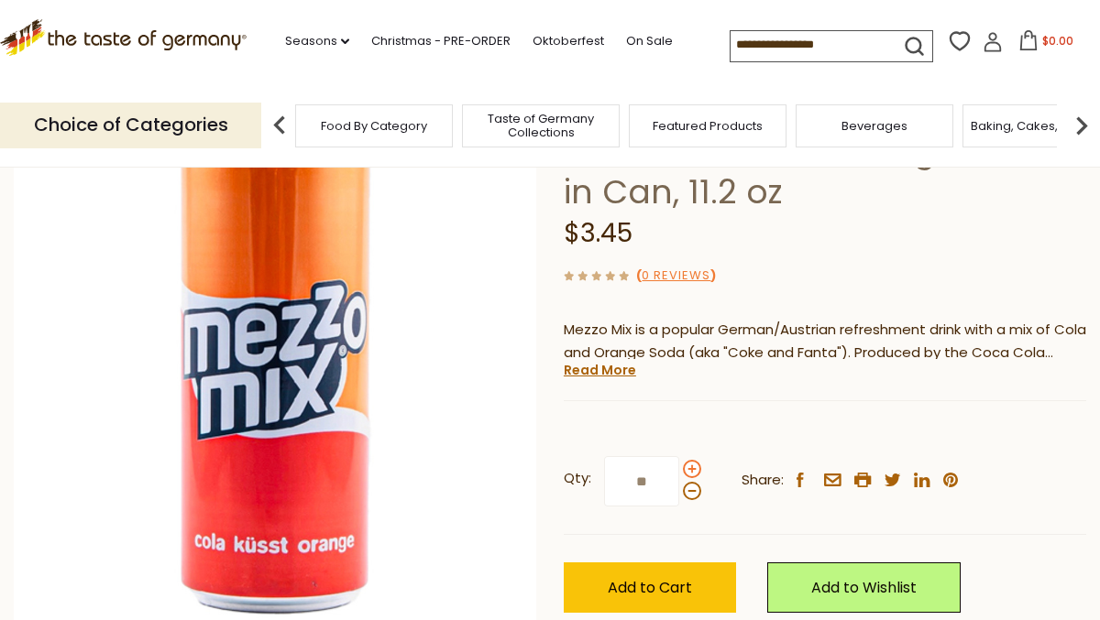 This screenshot has width=1100, height=620. I want to click on span: Food By Category, so click(374, 126).